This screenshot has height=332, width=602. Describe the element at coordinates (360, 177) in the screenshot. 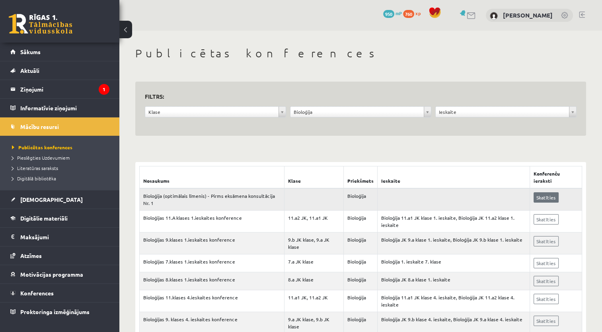

I see `th: Priekšmets` at that location.